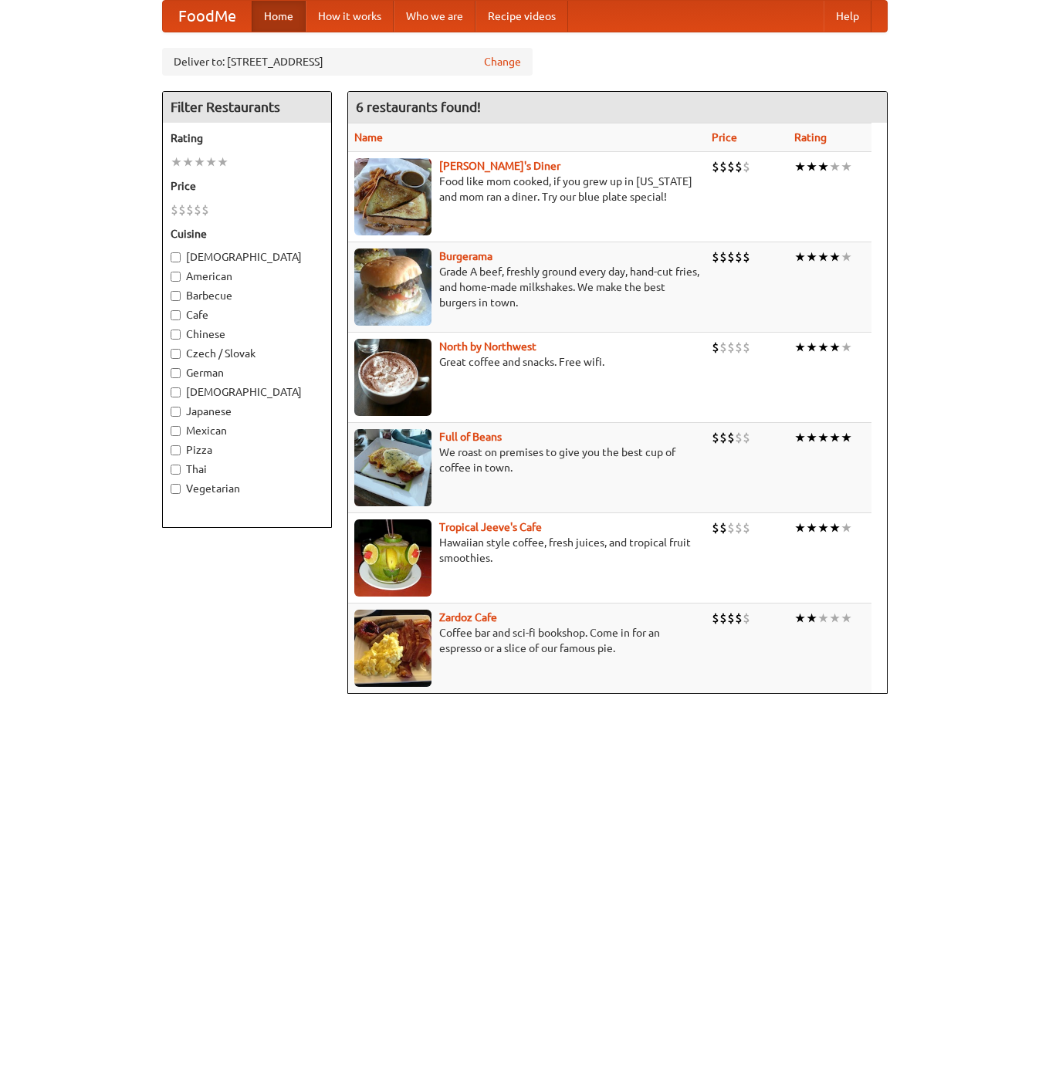 The width and height of the screenshot is (1049, 1092). Describe the element at coordinates (247, 234) in the screenshot. I see `h5: Cuisine` at that location.